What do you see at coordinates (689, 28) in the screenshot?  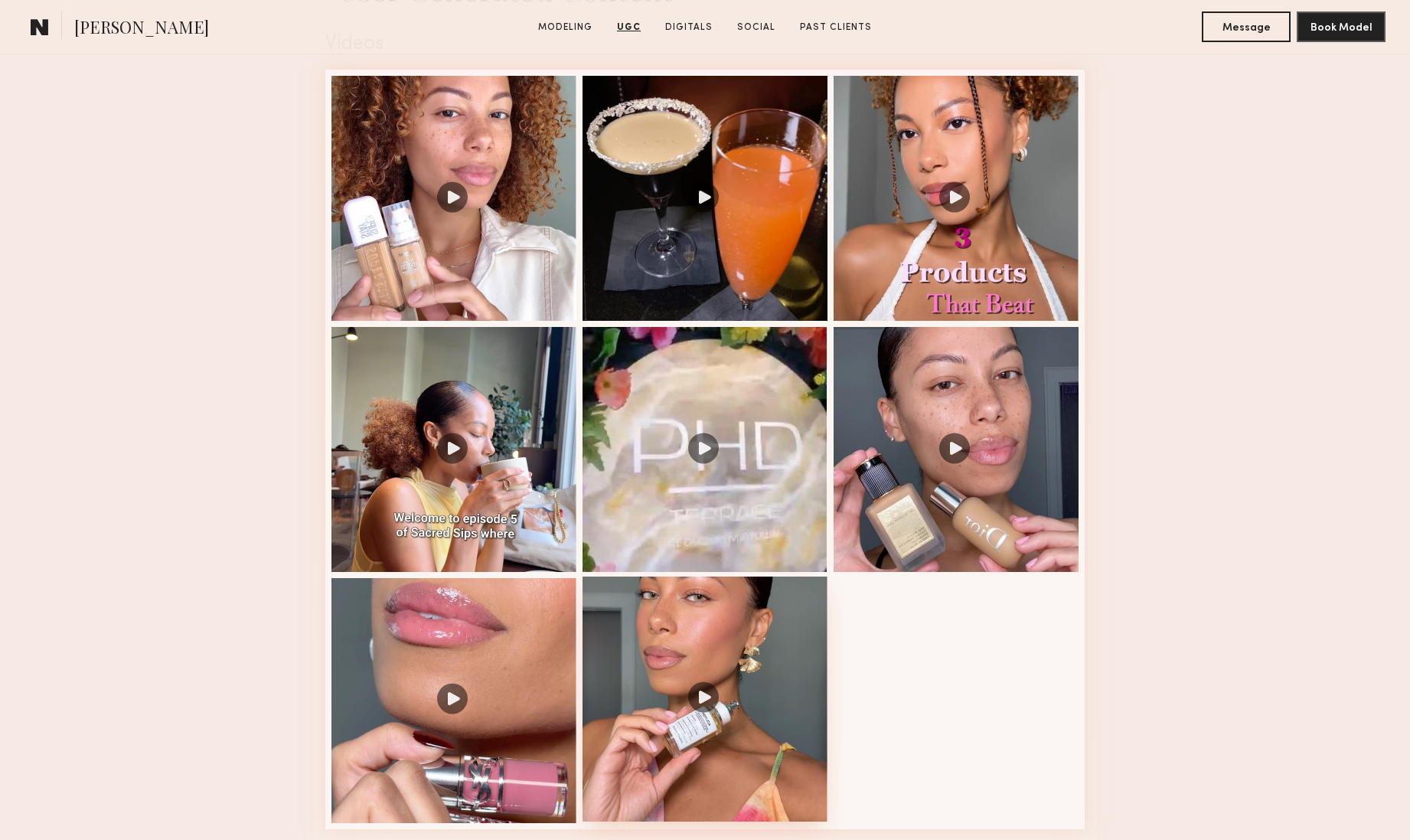 I see `a: Digitals` at bounding box center [689, 28].